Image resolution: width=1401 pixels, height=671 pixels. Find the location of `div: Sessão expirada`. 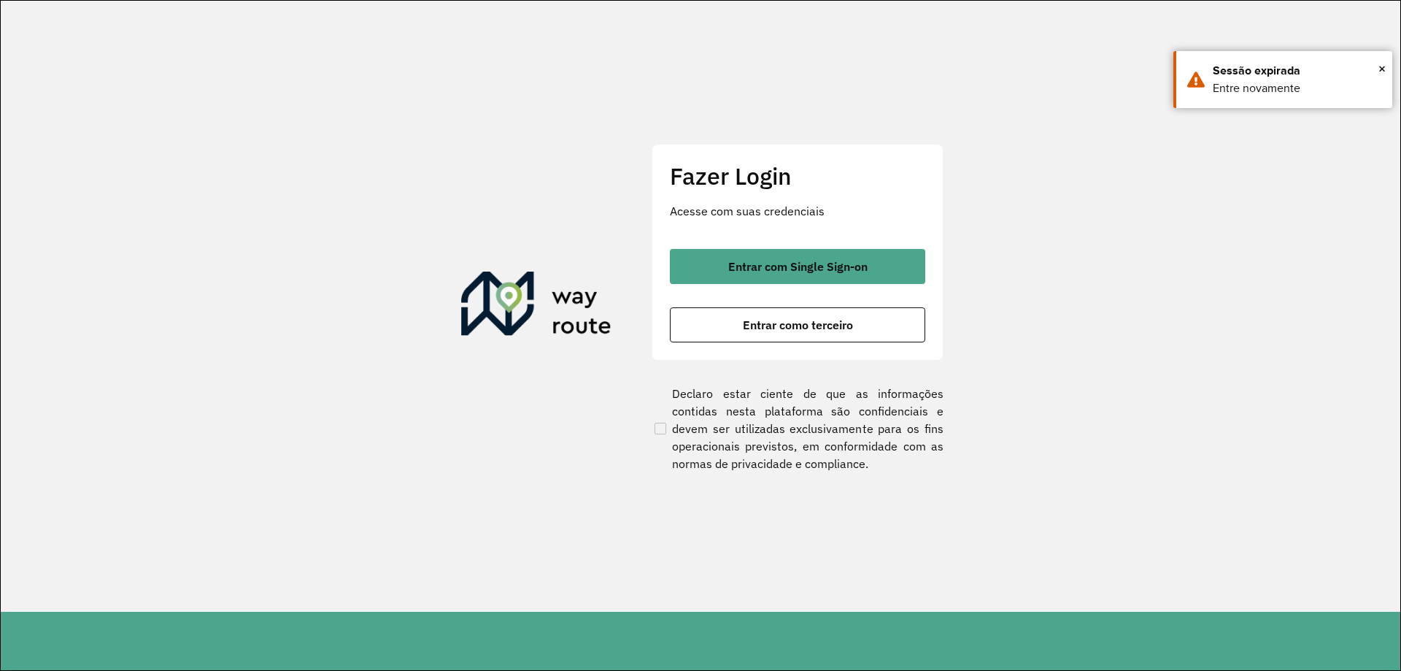

div: Sessão expirada is located at coordinates (1297, 71).